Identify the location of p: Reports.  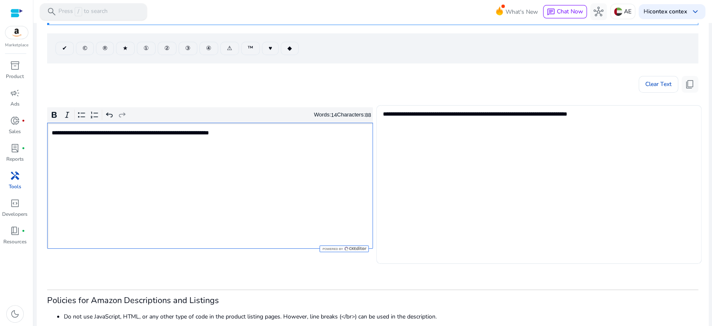
(15, 159).